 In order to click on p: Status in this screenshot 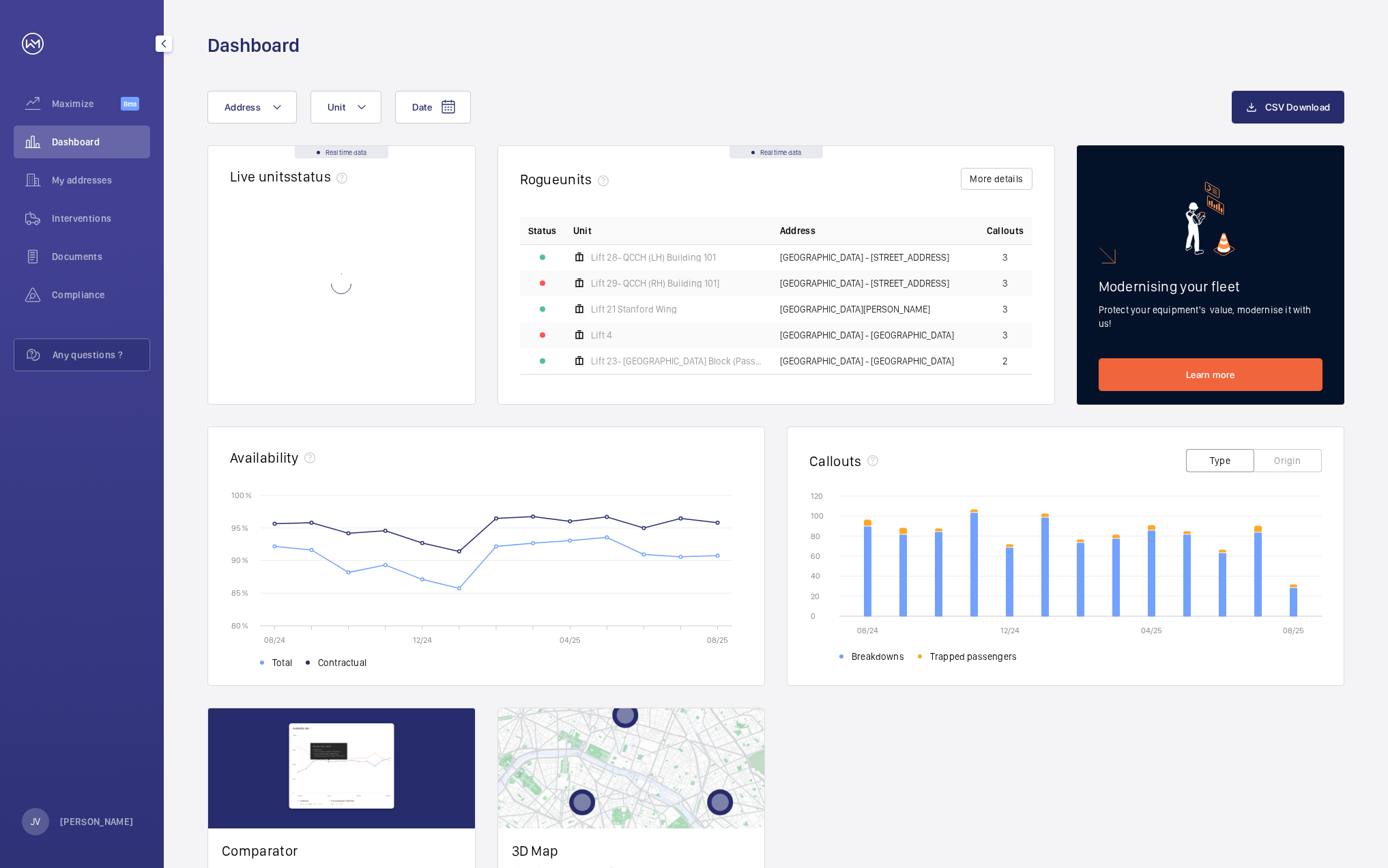, I will do `click(543, 231)`.